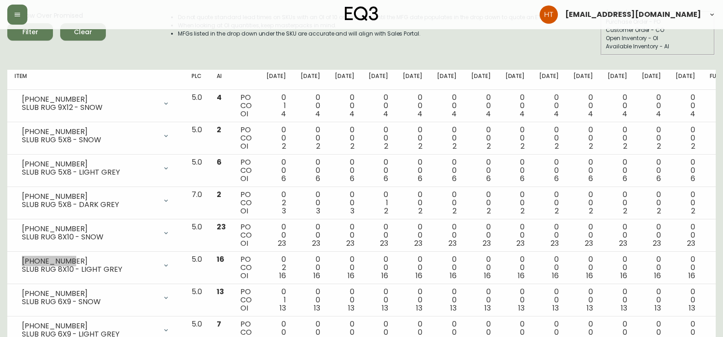  Describe the element at coordinates (378, 203) in the screenshot. I see `div: 0 1` at that location.